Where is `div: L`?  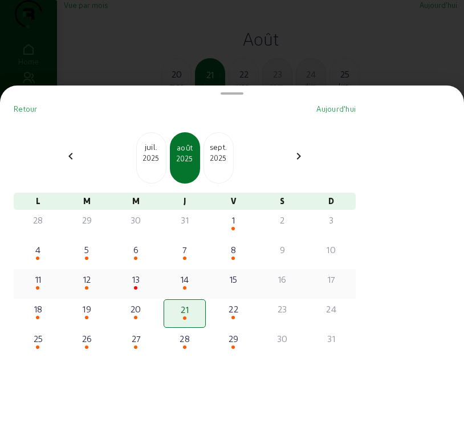 div: L is located at coordinates (38, 201).